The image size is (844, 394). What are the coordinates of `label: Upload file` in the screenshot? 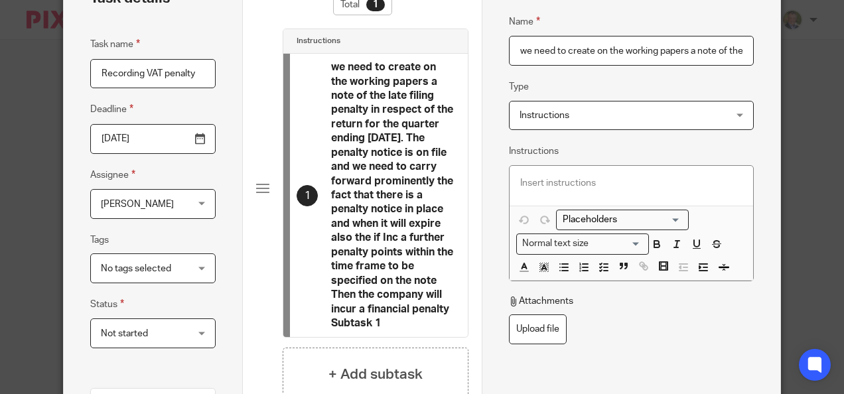 It's located at (538, 329).